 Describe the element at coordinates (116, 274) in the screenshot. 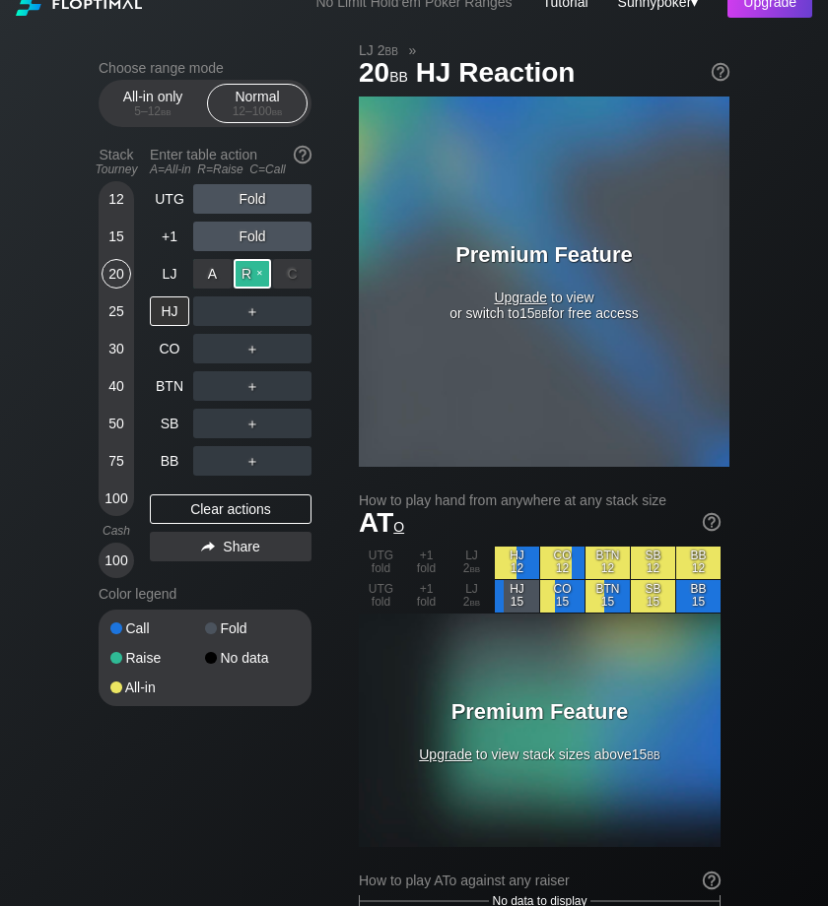

I see `div: 20` at that location.